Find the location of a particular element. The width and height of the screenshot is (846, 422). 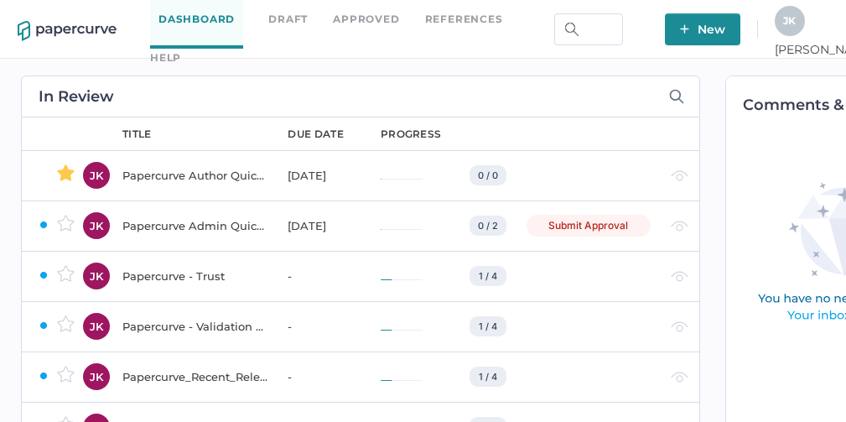

span: J K is located at coordinates (789, 20).